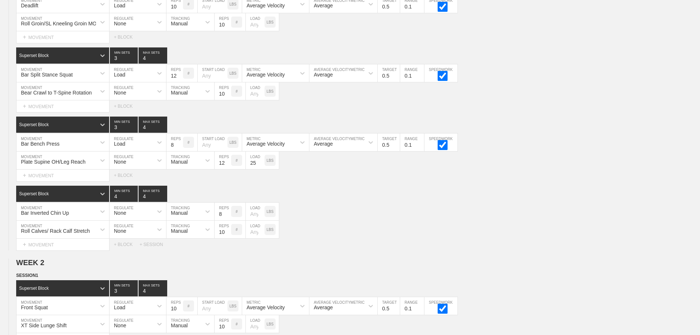 Image resolution: width=700 pixels, height=335 pixels. I want to click on div: + SESSION, so click(154, 244).